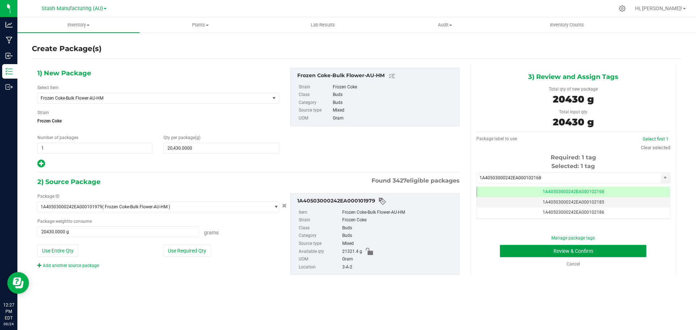  What do you see at coordinates (622, 8) in the screenshot?
I see `div: Manage settings` at bounding box center [622, 8].